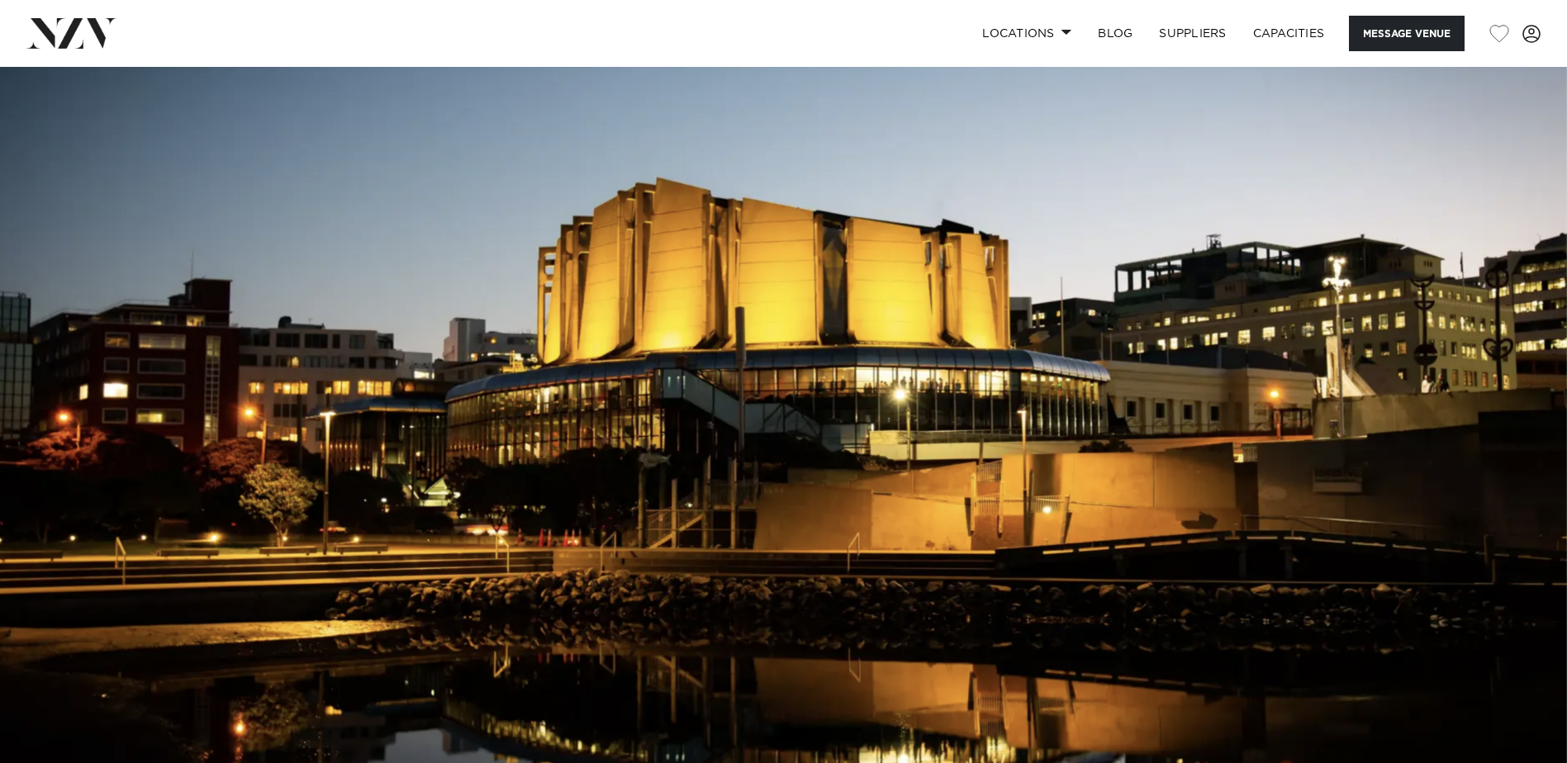 This screenshot has height=763, width=1567. Describe the element at coordinates (1288, 33) in the screenshot. I see `a: Capacities` at that location.